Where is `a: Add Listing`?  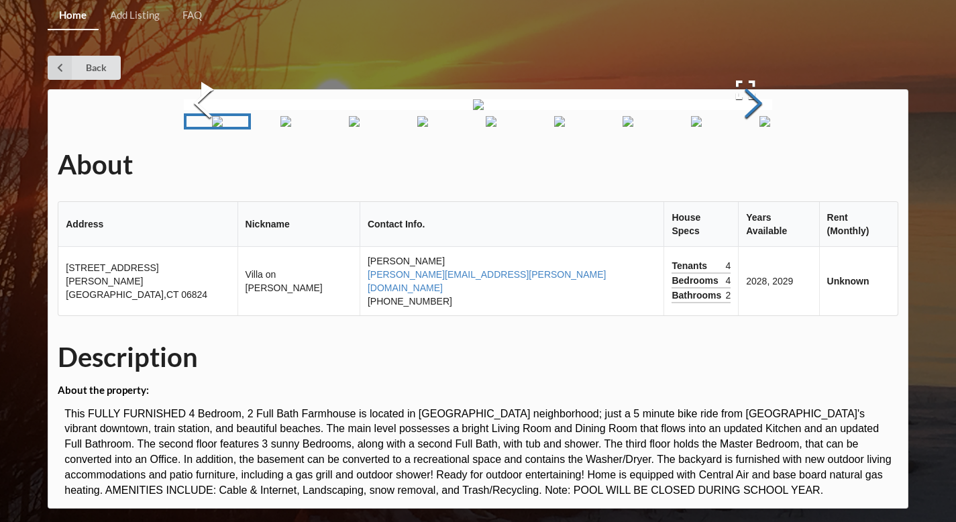 a: Add Listing is located at coordinates (135, 15).